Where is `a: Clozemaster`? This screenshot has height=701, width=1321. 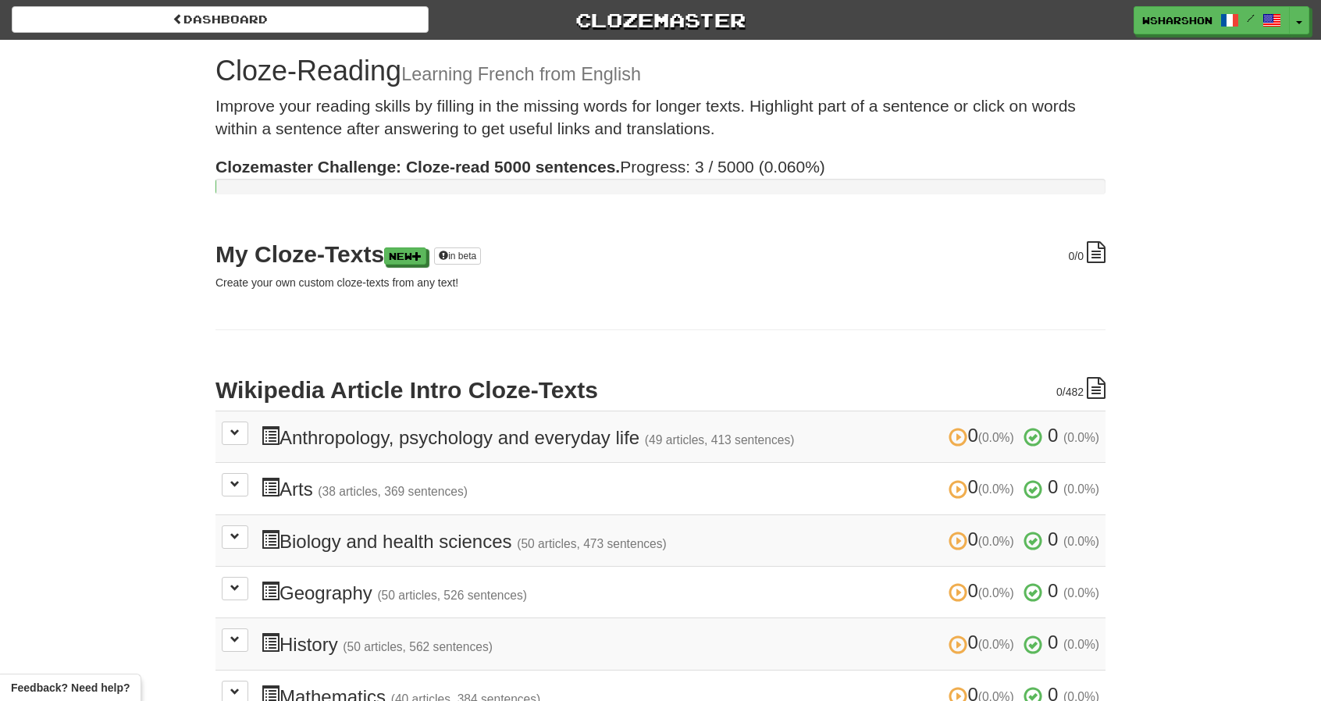 a: Clozemaster is located at coordinates (660, 20).